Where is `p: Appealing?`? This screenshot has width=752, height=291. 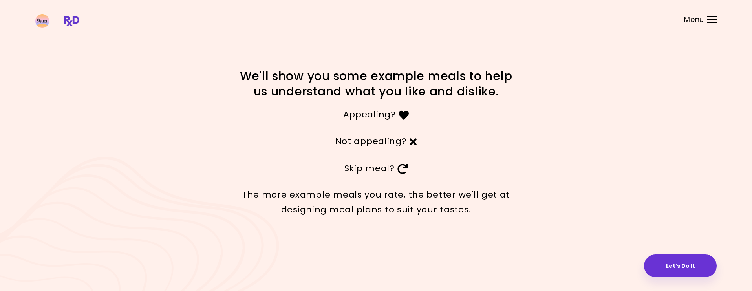 p: Appealing? is located at coordinates (376, 114).